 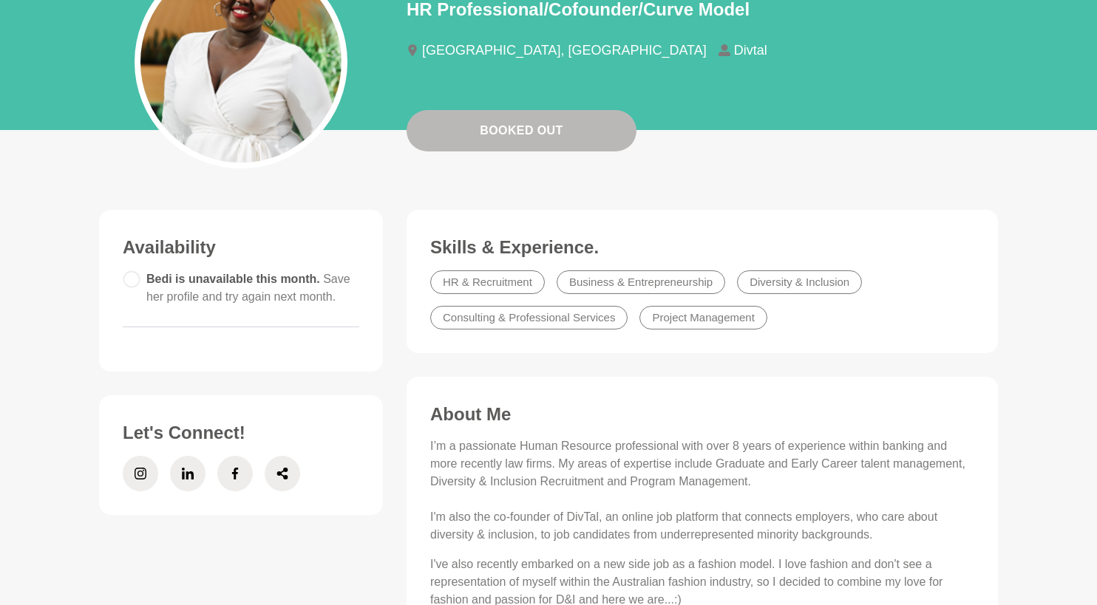 I want to click on h3: Availability, so click(x=241, y=248).